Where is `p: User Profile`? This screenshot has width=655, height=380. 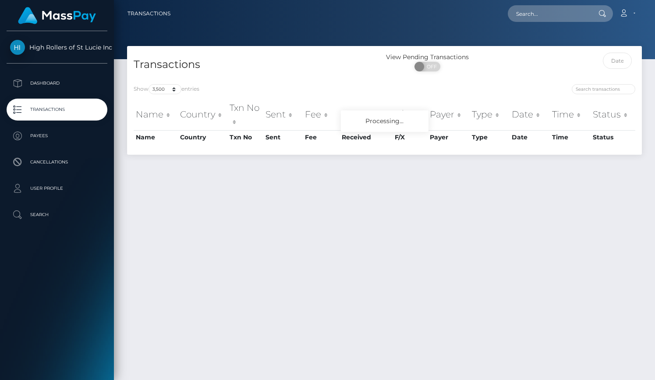 p: User Profile is located at coordinates (57, 188).